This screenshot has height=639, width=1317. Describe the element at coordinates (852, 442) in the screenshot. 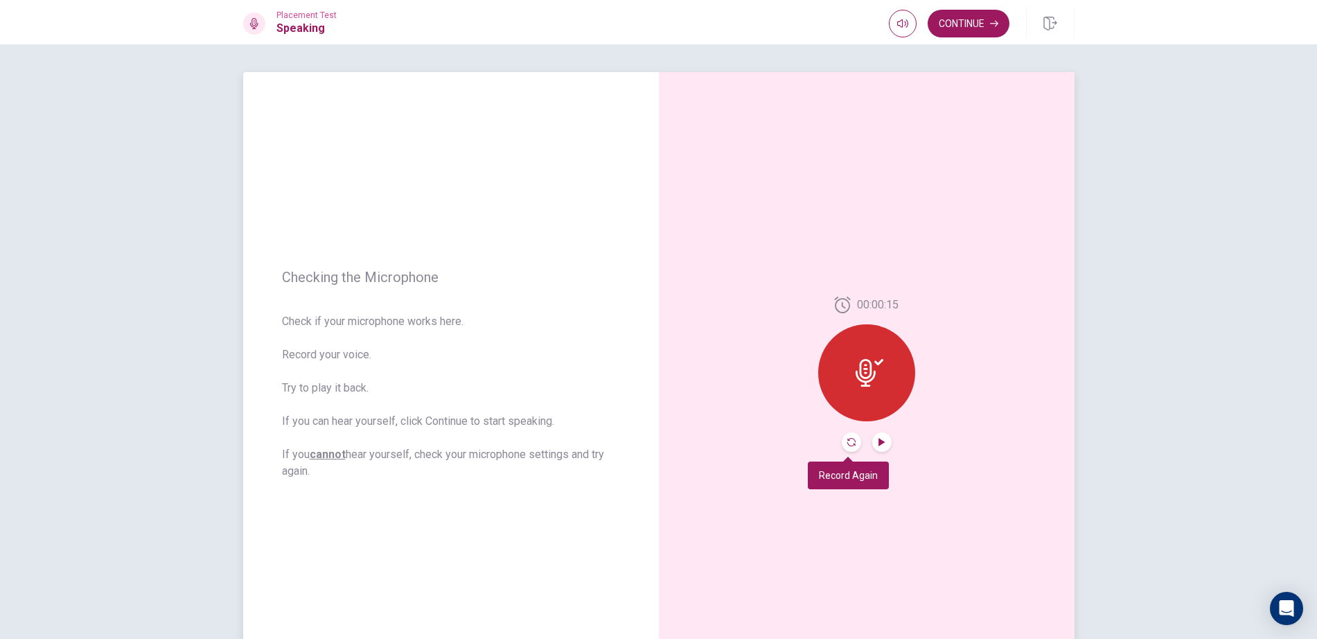

I see `button: Record Again` at that location.